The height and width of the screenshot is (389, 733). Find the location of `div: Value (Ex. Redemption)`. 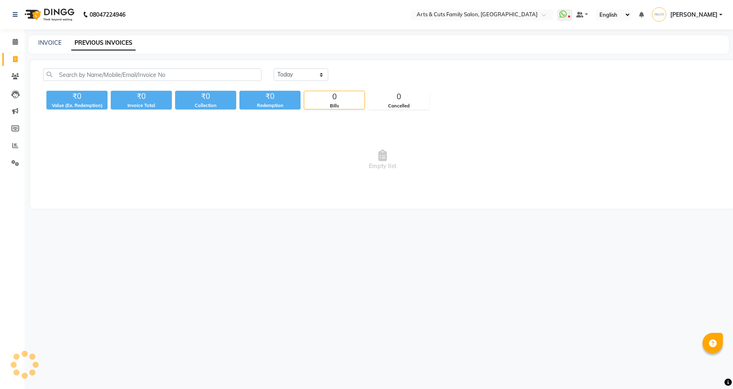

div: Value (Ex. Redemption) is located at coordinates (77, 106).